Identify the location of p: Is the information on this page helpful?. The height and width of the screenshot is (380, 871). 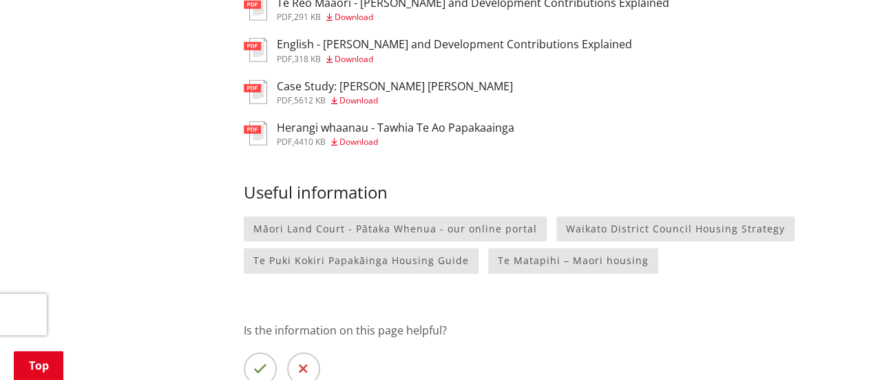
(537, 330).